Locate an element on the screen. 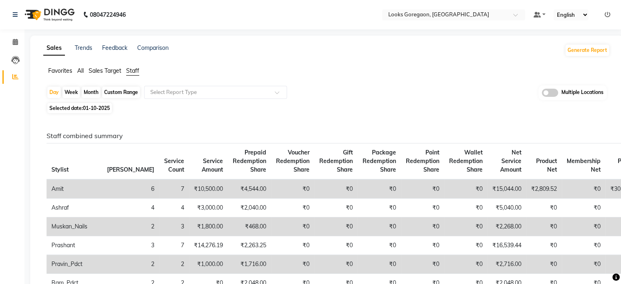  div: Day is located at coordinates (54, 92).